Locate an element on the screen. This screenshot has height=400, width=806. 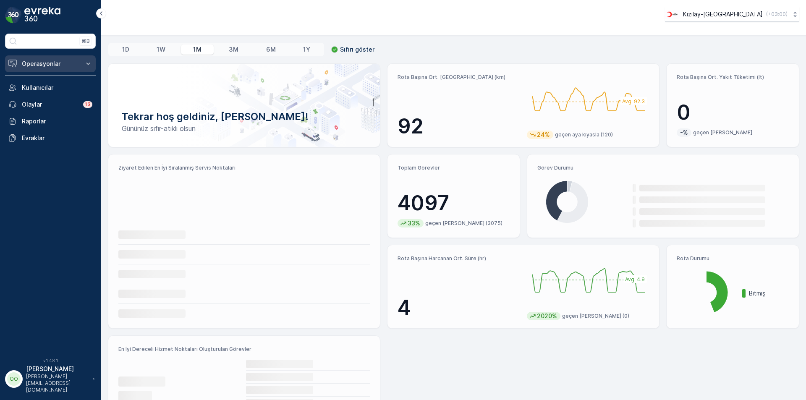
a: Olaylar13 is located at coordinates (50, 105).